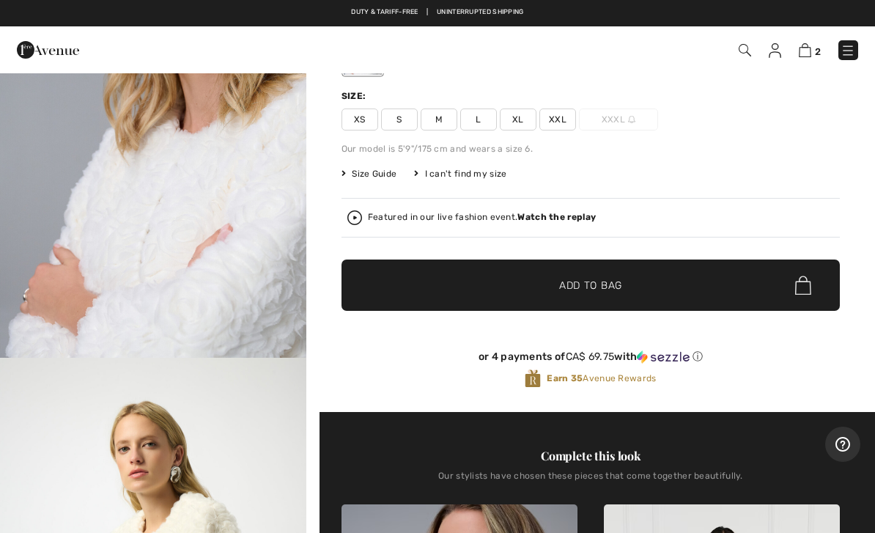 Image resolution: width=875 pixels, height=533 pixels. Describe the element at coordinates (533, 378) in the screenshot. I see `img: Avenue Rewards` at that location.